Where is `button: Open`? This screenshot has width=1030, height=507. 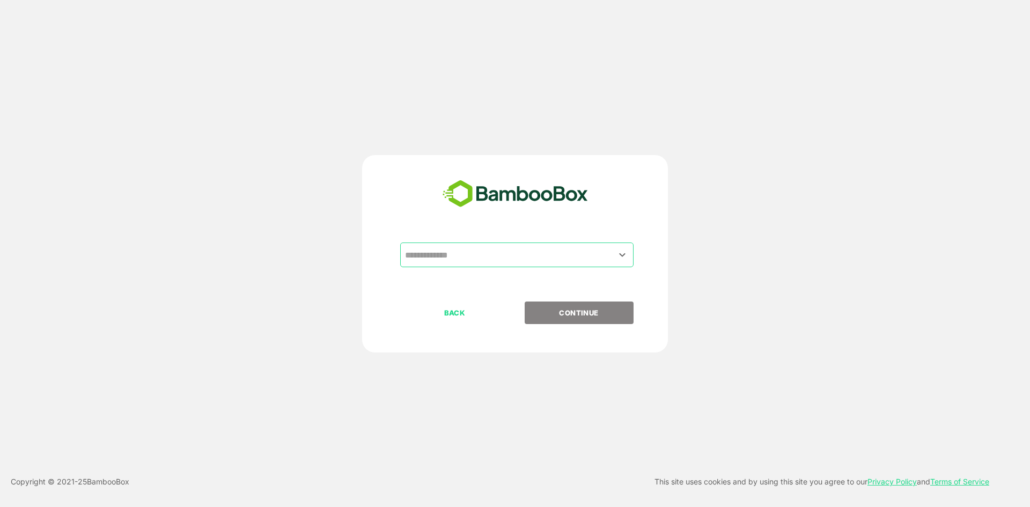 button: Open is located at coordinates (622, 254).